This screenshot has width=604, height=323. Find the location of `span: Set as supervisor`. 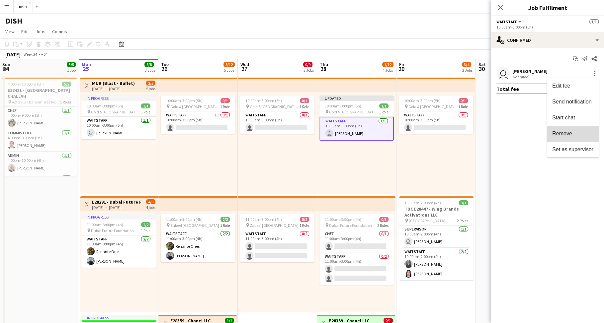

span: Set as supervisor is located at coordinates (572, 149).